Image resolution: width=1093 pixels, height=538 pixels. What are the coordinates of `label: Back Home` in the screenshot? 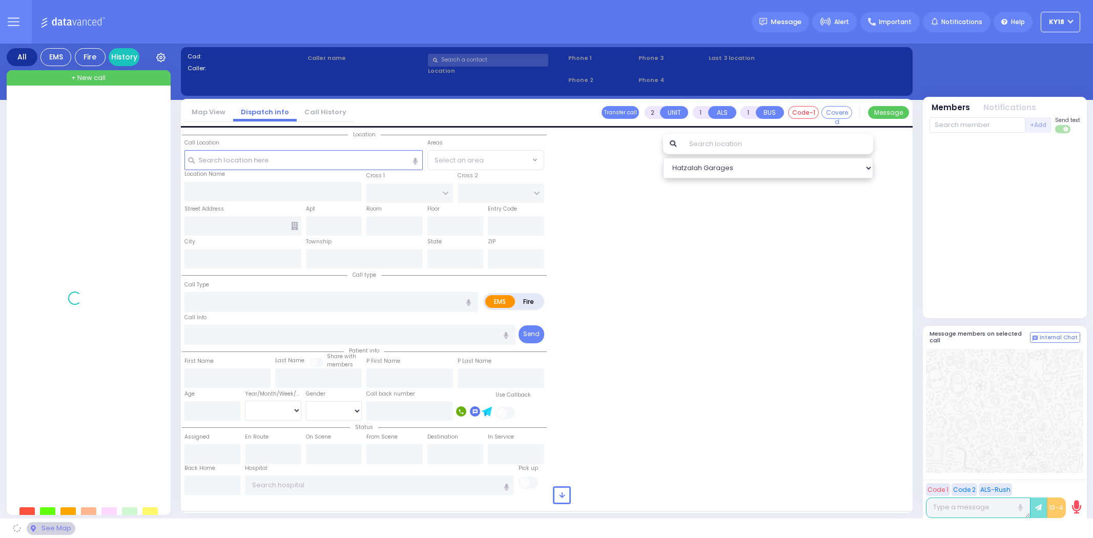 It's located at (200, 468).